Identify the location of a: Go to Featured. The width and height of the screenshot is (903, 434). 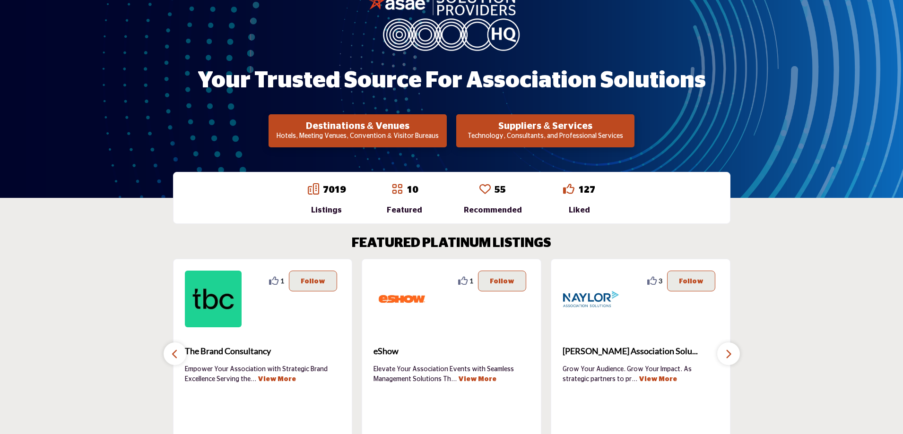
(397, 190).